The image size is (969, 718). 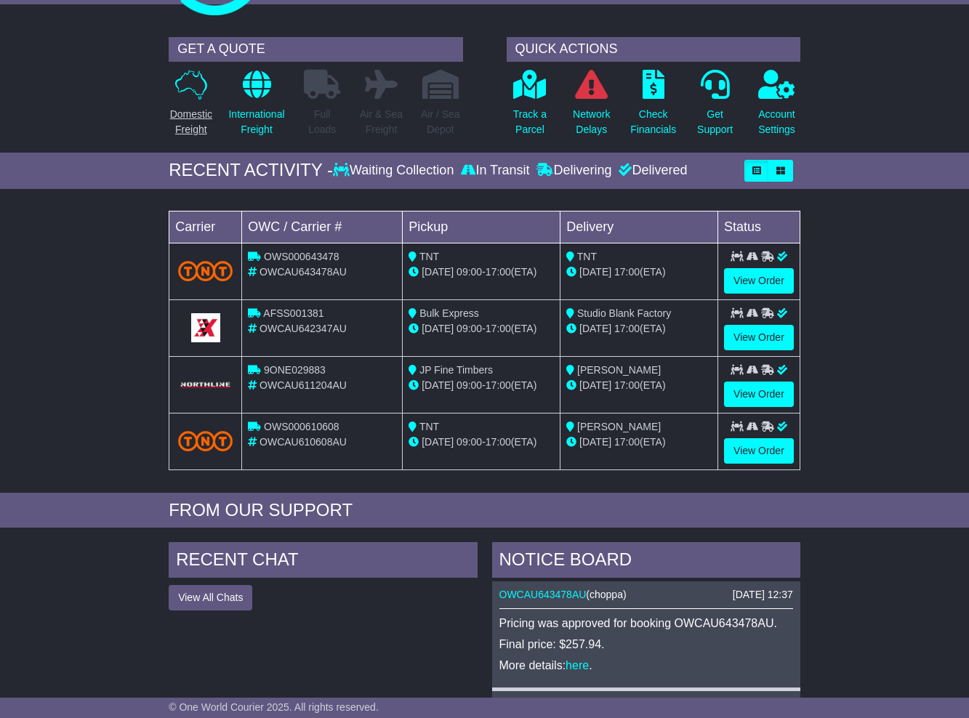 What do you see at coordinates (530, 107) in the screenshot?
I see `a: Track aParcel` at bounding box center [530, 107].